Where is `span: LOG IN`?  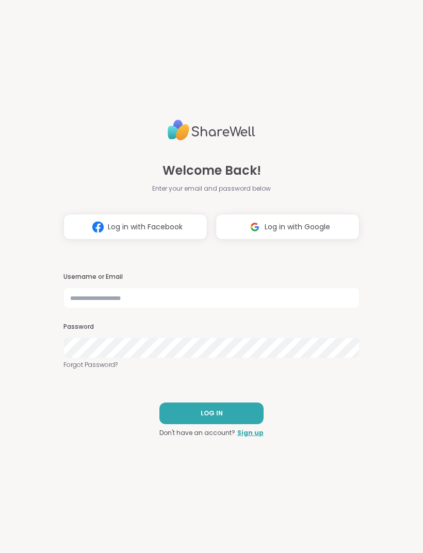
span: LOG IN is located at coordinates (211, 413).